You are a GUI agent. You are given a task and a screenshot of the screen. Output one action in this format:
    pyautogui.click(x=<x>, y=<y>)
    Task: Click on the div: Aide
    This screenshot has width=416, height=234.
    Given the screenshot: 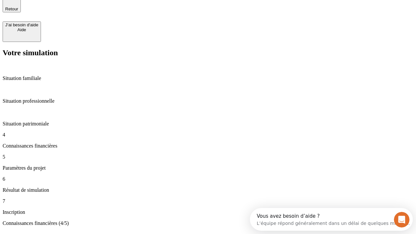 What is the action you would take?
    pyautogui.click(x=22, y=30)
    